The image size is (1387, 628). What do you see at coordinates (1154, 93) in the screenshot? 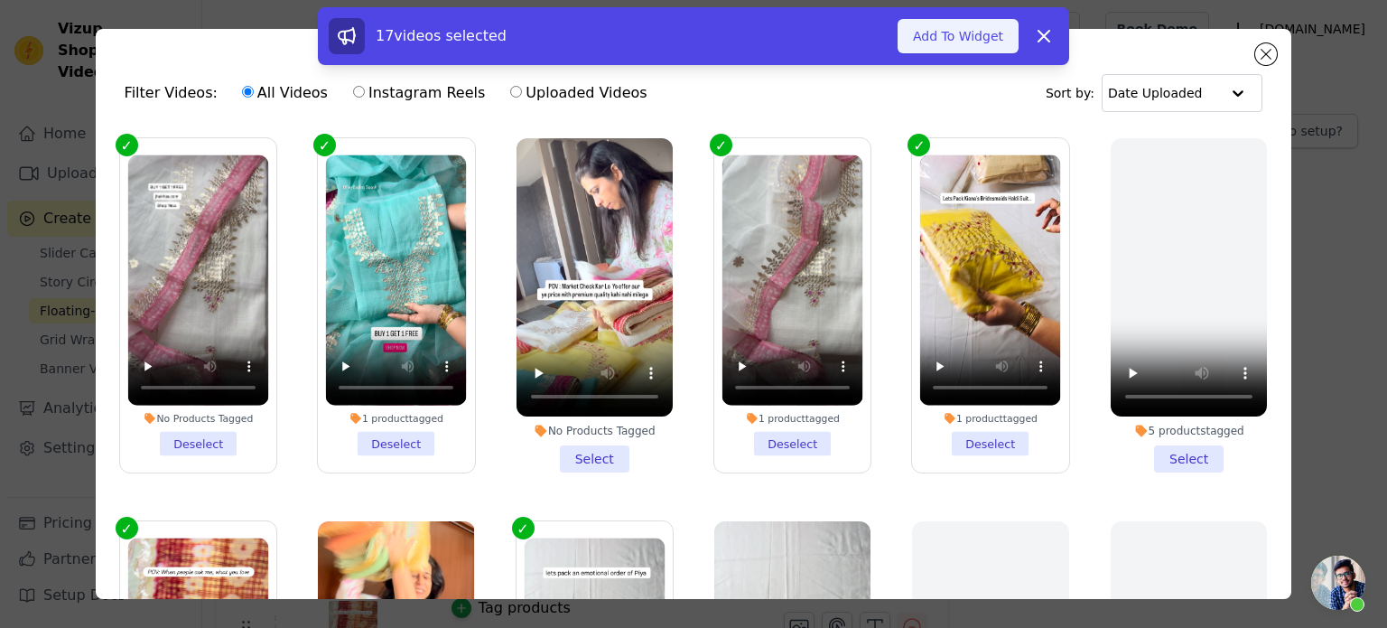
I see `div: Sort by:` at bounding box center [1154, 93].